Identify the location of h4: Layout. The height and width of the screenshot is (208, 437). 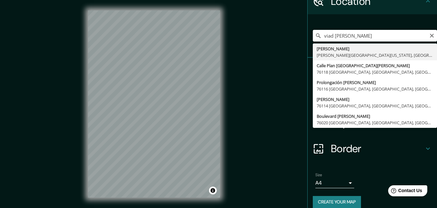
(378, 122).